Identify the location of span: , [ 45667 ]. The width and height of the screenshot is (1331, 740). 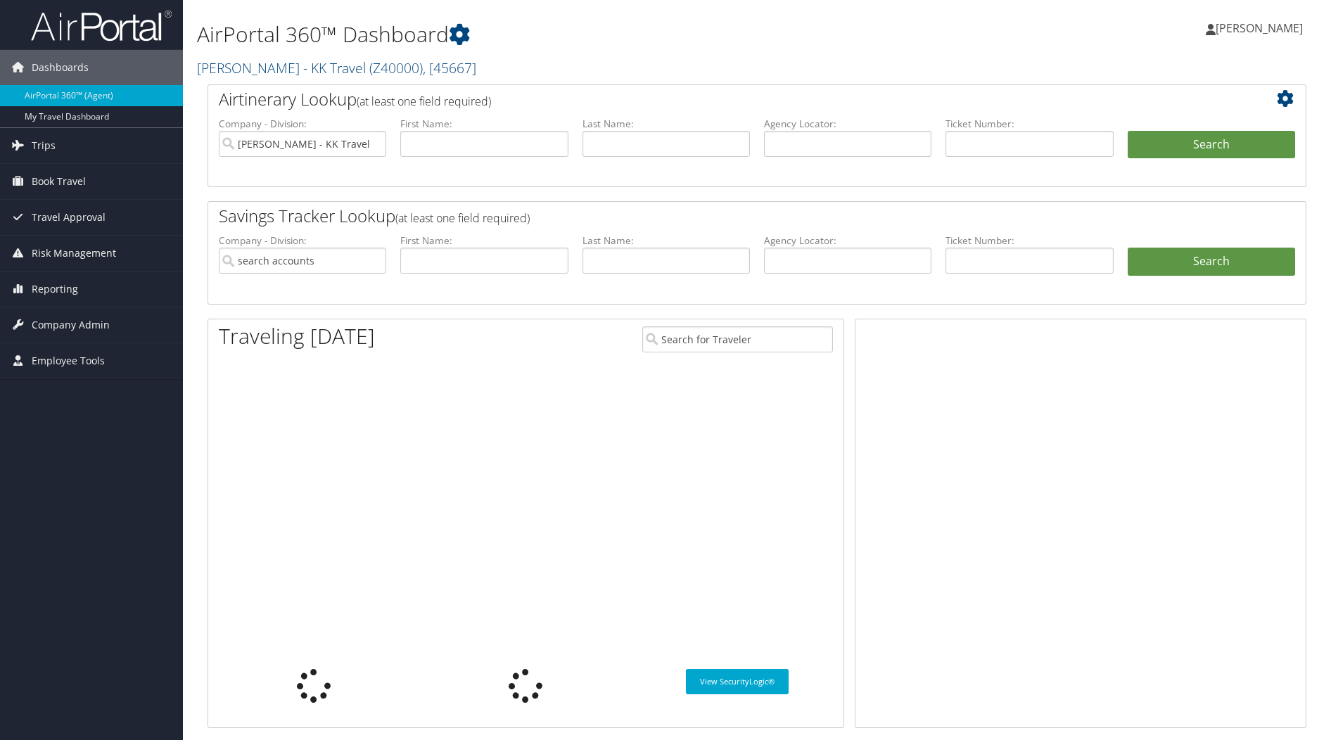
(449, 68).